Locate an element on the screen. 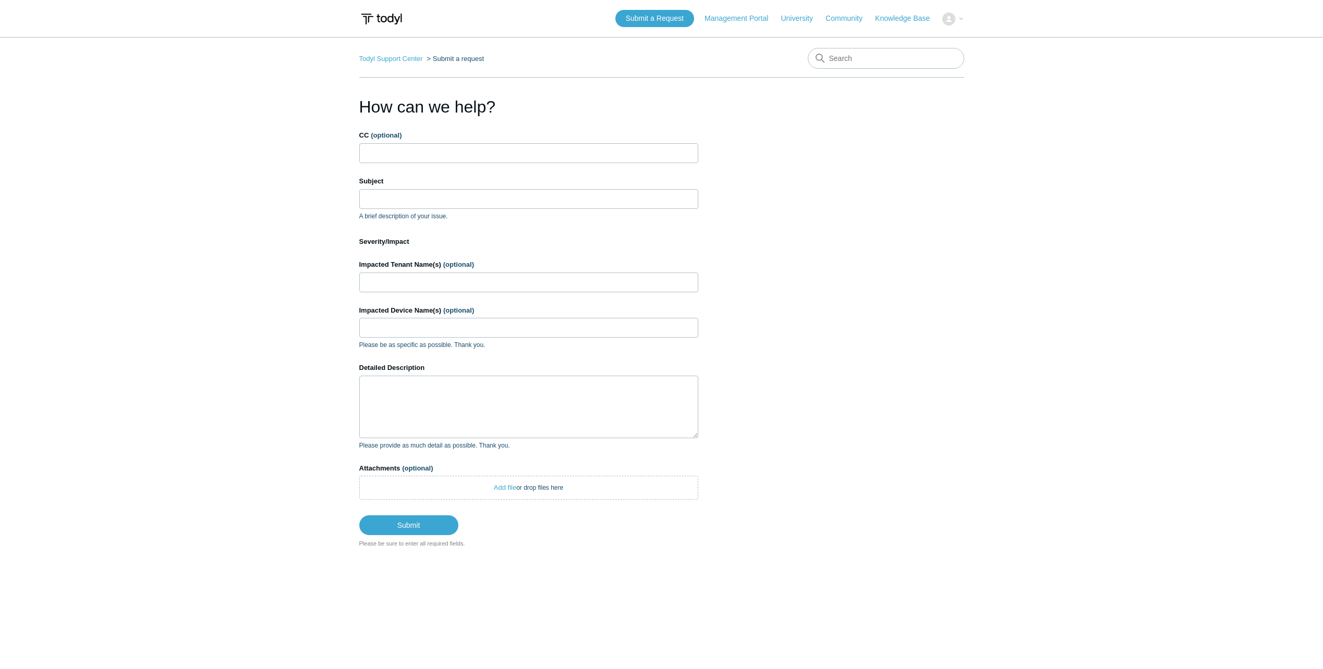  label: Attachments is located at coordinates (529, 469).